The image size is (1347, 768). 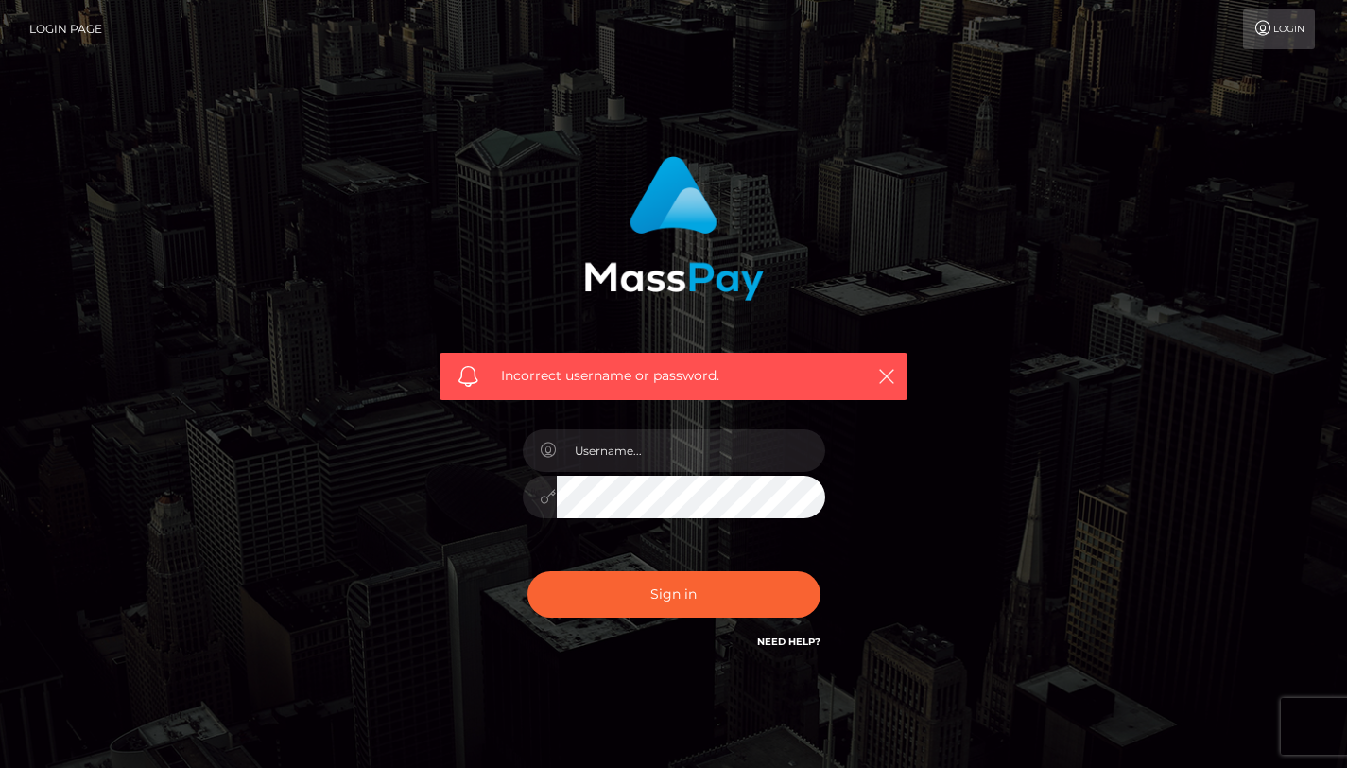 What do you see at coordinates (674, 594) in the screenshot?
I see `button: Sign in` at bounding box center [674, 594].